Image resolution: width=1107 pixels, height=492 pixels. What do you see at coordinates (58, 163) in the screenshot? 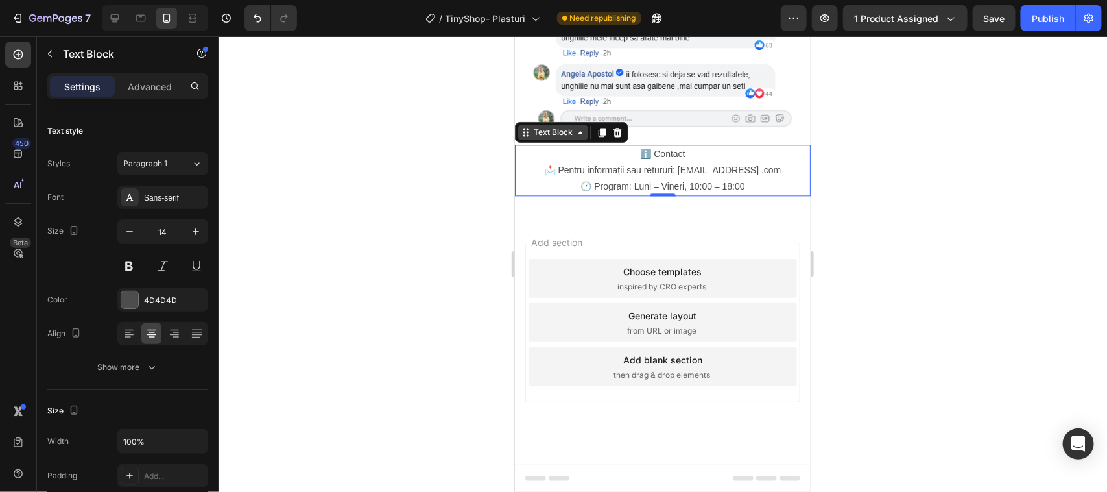
I see `div: Styles` at bounding box center [58, 163].